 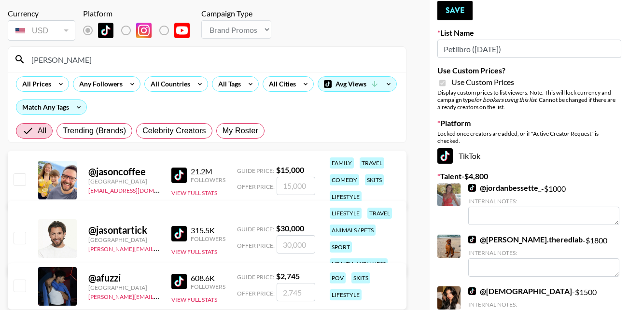 What do you see at coordinates (357, 84) in the screenshot?
I see `div: Avg Views` at bounding box center [357, 84].